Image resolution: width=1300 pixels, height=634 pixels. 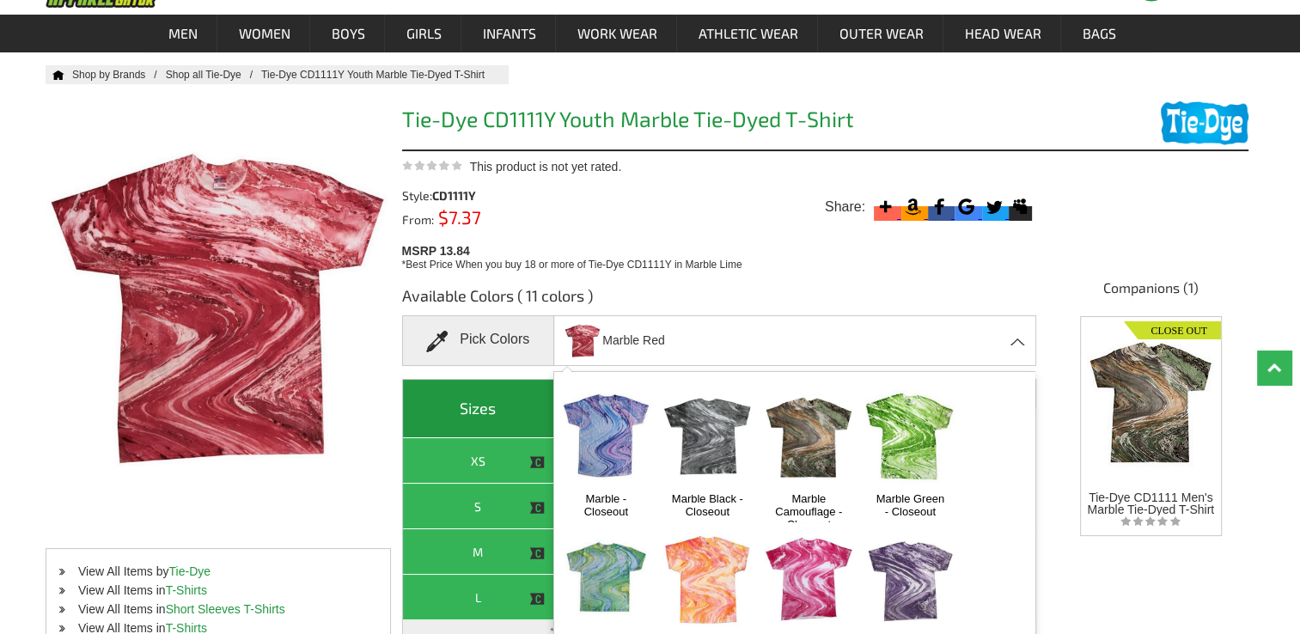 I want to click on img: Tie-Dye, so click(x=1205, y=123).